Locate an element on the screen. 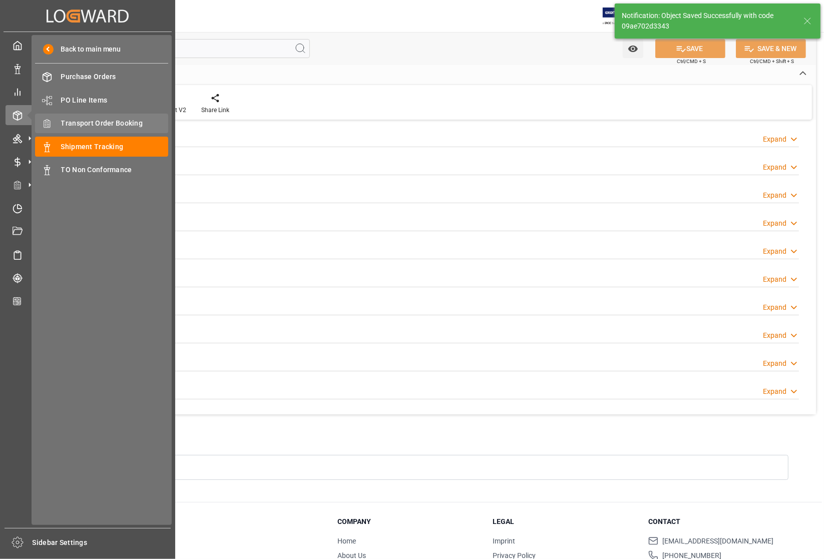  a: Purchase Orders is located at coordinates (102, 77).